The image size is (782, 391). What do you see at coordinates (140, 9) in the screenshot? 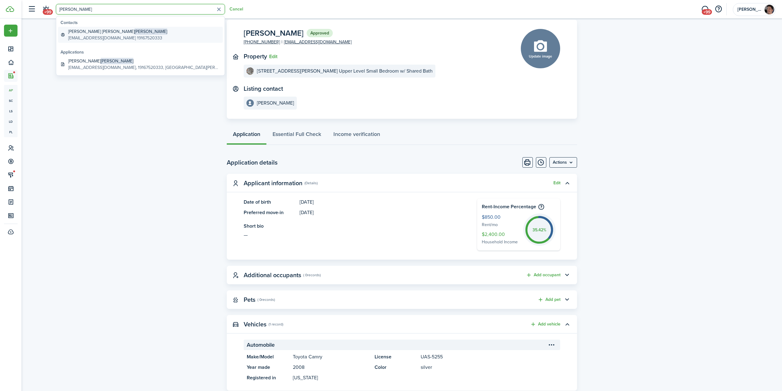
I see `input: Search for anything...` at bounding box center [140, 9].